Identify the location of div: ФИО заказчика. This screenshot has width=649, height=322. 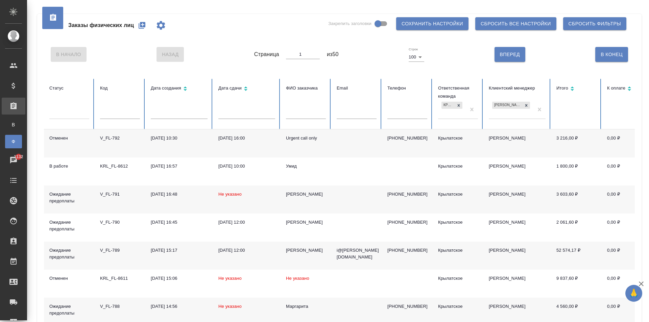
(306, 88).